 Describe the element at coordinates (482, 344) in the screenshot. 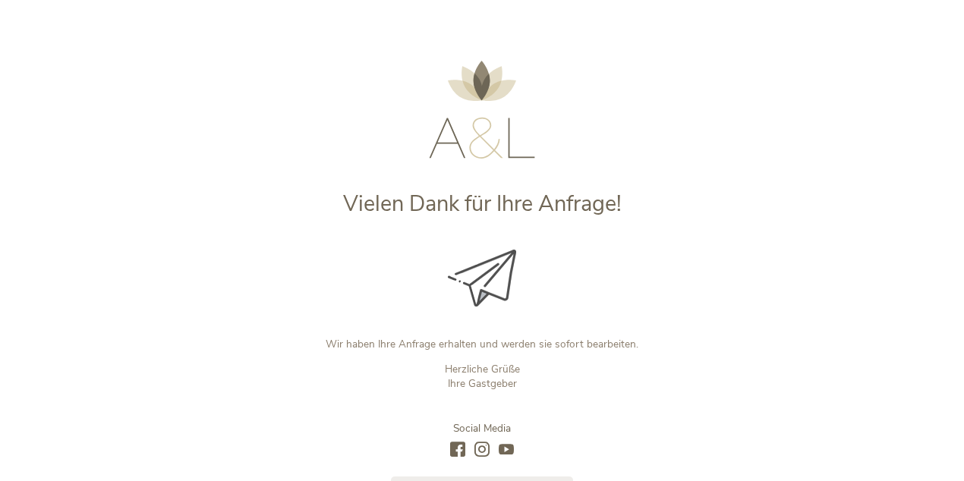

I see `p: Wir haben Ihre Anfrage erhalten und werden sie sofort bearbeiten.` at that location.